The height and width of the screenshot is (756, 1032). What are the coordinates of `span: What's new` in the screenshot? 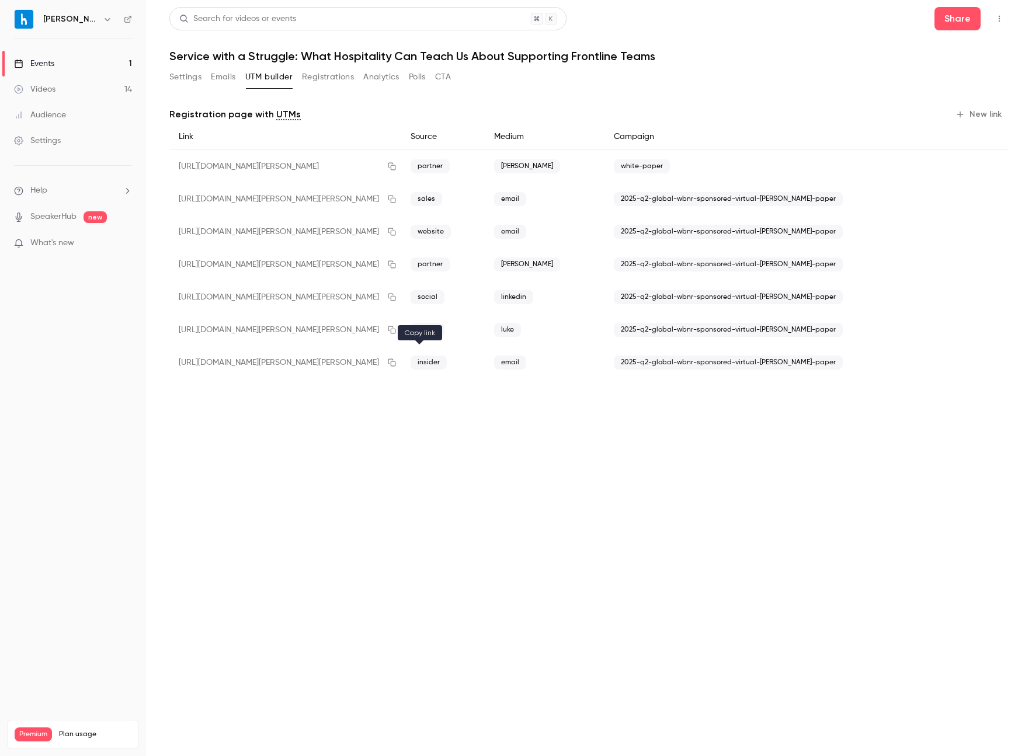 It's located at (52, 243).